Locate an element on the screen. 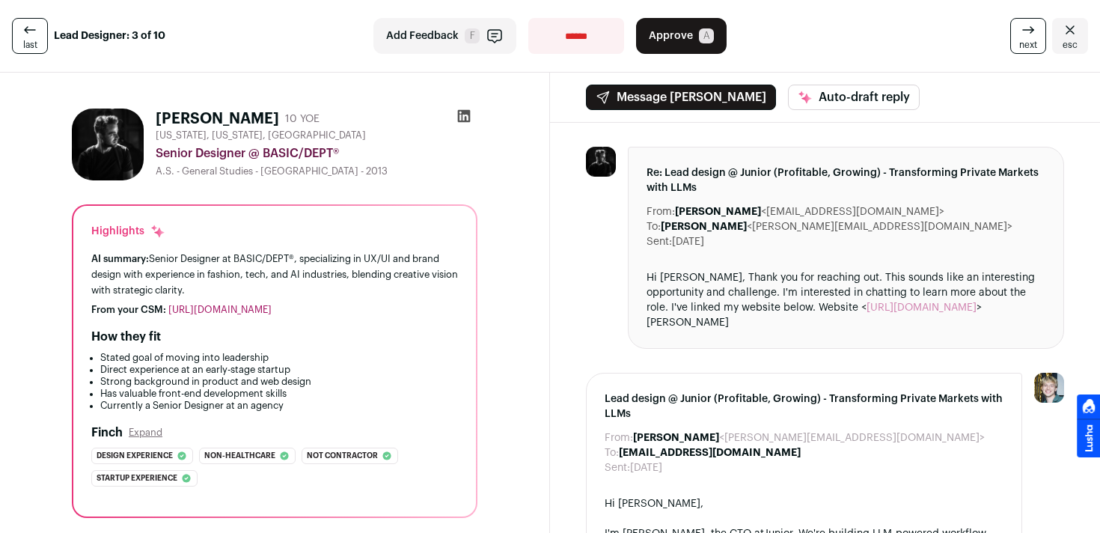  span: AI summary: is located at coordinates (120, 258).